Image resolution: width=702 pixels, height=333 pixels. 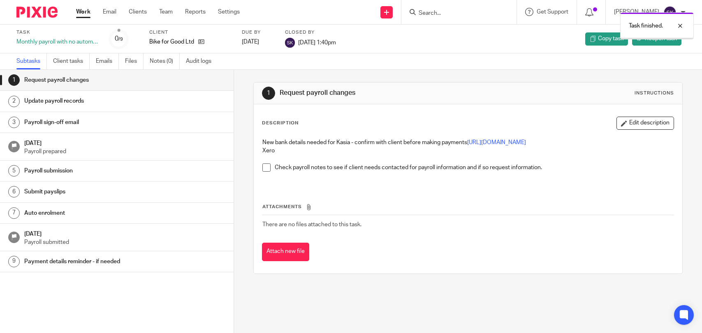 What do you see at coordinates (91, 213) in the screenshot?
I see `h1: Auto enrolment` at bounding box center [91, 213].